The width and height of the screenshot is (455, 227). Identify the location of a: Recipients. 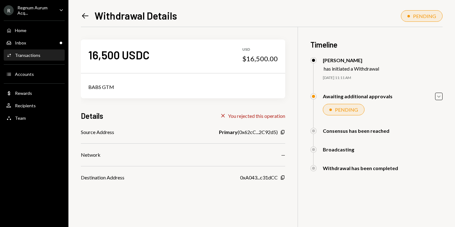
(34, 105).